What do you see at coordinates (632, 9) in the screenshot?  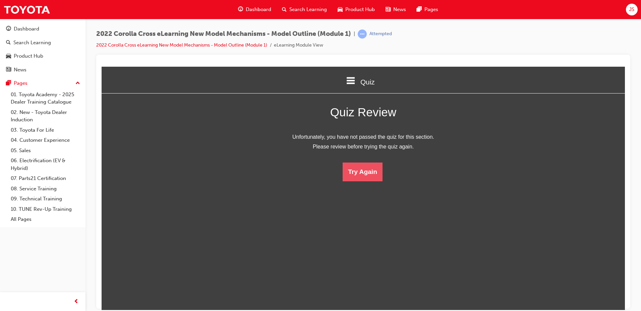 I see `button: JS` at bounding box center [632, 9].